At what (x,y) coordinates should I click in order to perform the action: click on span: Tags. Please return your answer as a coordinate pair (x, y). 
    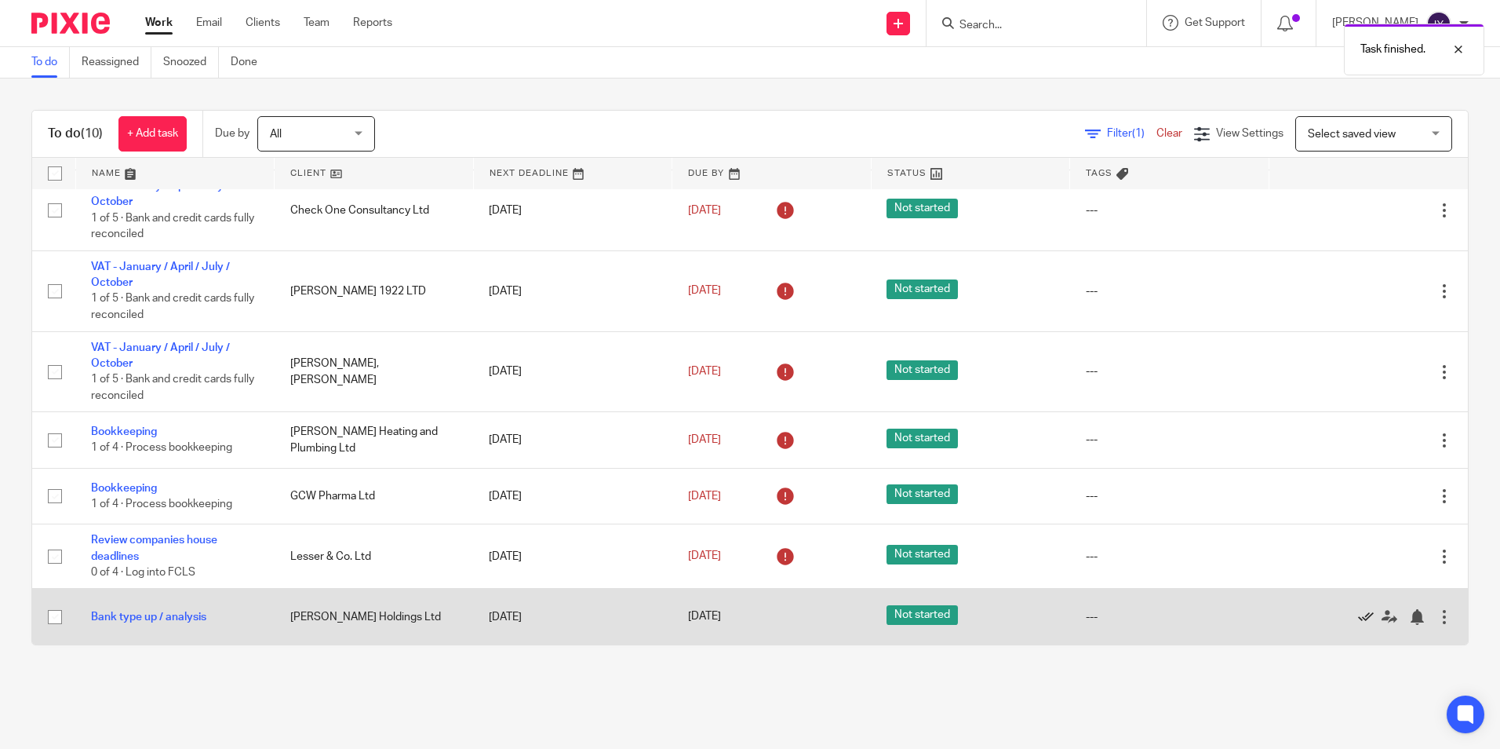
    Looking at the image, I should click on (1099, 173).